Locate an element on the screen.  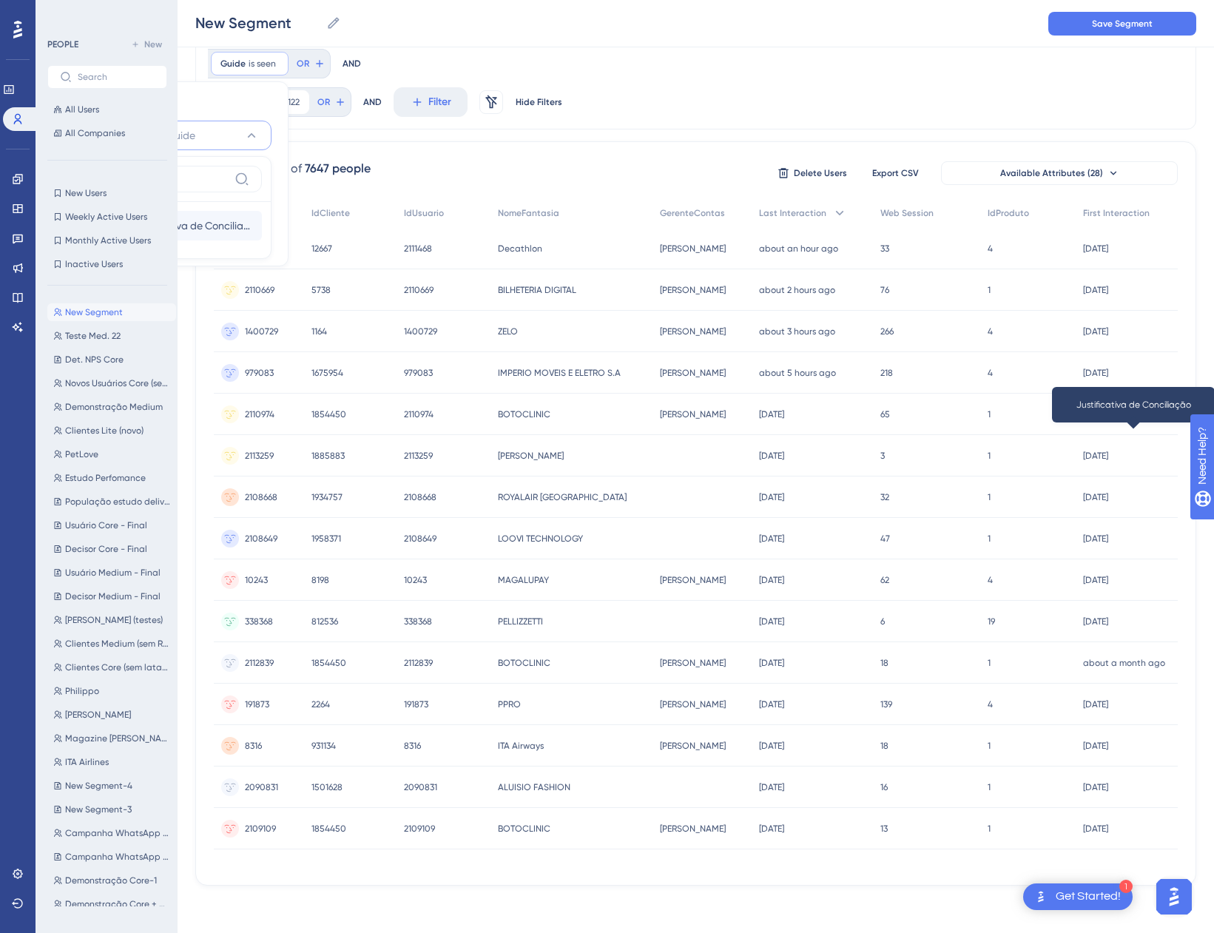
span: Novos Usuários Core (sem latam) is located at coordinates (118, 383).